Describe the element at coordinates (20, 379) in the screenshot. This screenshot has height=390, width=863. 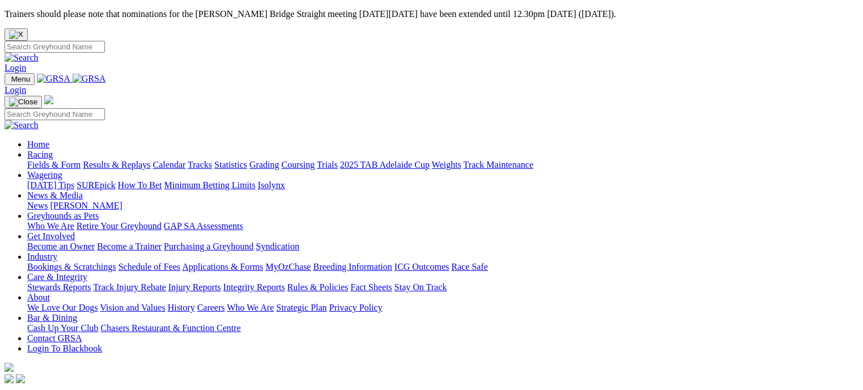
I see `img: twitter.svg` at that location.